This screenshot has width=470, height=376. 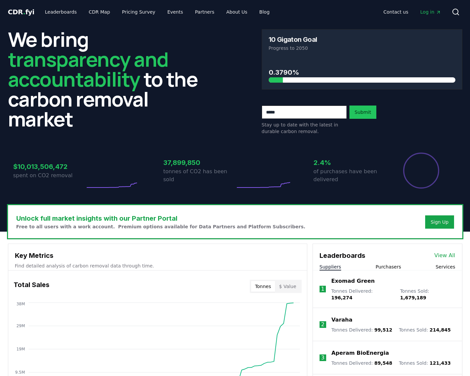 What do you see at coordinates (388, 267) in the screenshot?
I see `button: Purchasers` at bounding box center [388, 267].